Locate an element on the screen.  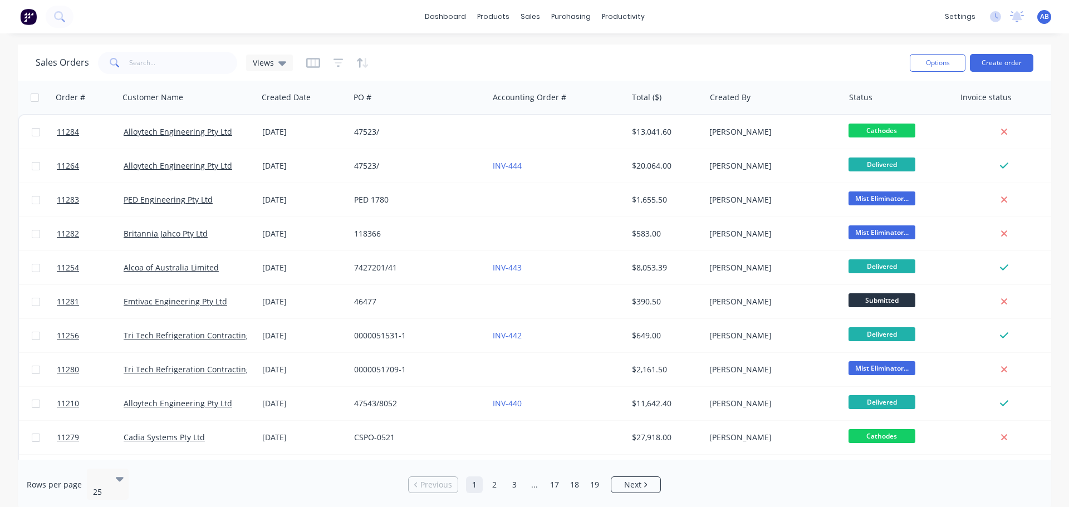
a: Emtivac Engineering Pty Ltd is located at coordinates (175, 301).